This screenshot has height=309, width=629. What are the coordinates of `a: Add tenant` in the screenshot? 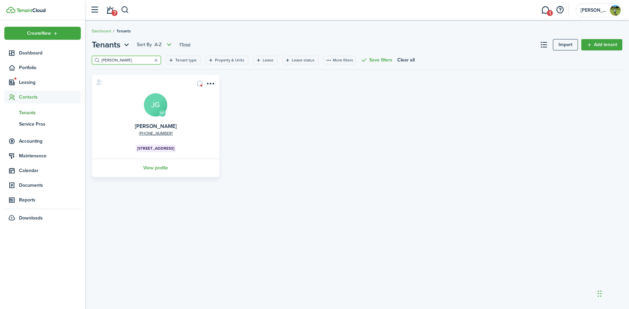 It's located at (602, 45).